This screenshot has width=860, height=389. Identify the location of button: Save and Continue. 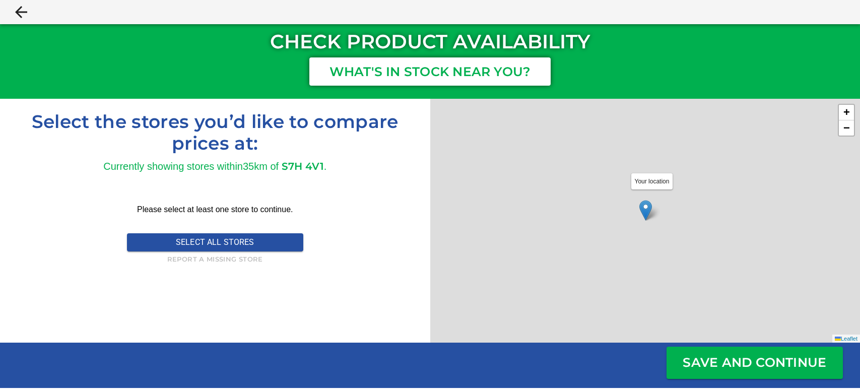
(755, 363).